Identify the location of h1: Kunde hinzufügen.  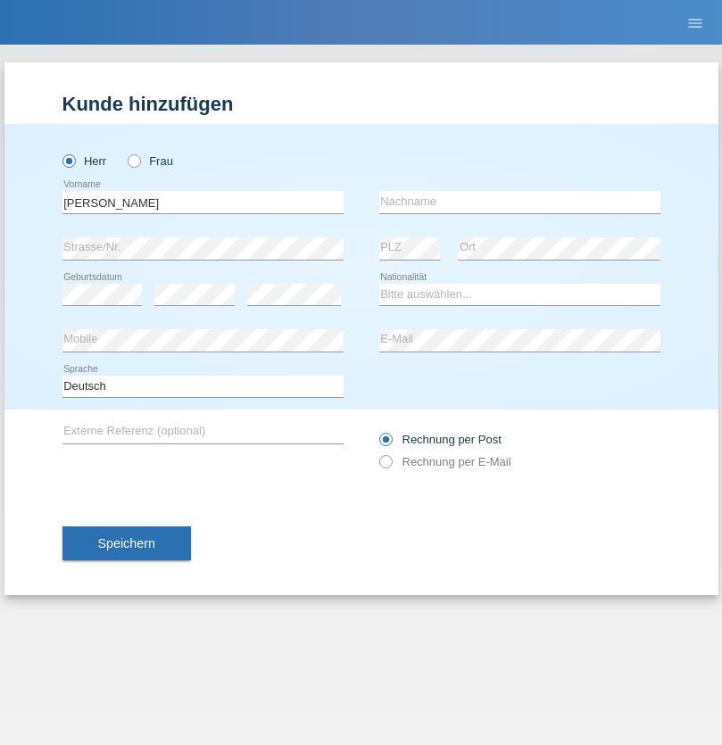
(362, 104).